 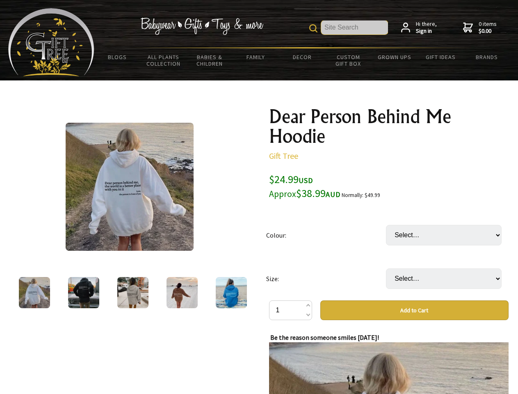 I want to click on span: Hi there,, so click(x=426, y=27).